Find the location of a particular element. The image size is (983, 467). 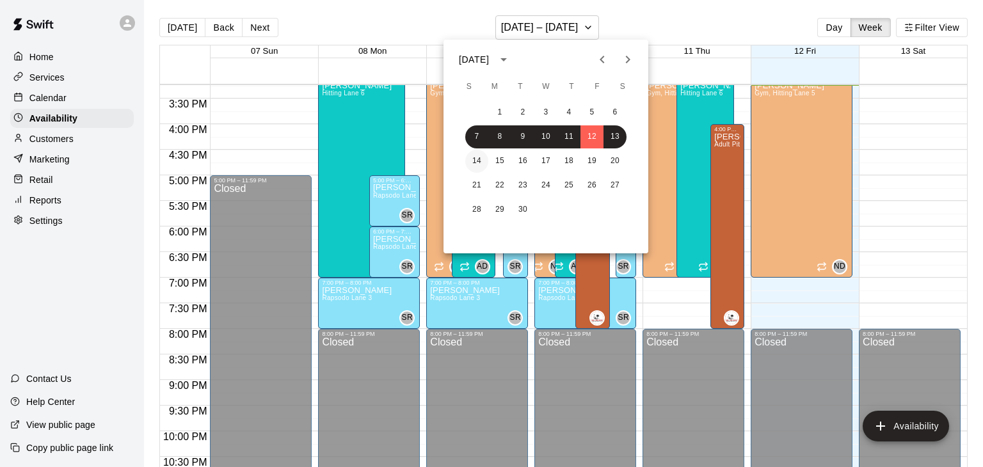

button: 12 is located at coordinates (592, 137).